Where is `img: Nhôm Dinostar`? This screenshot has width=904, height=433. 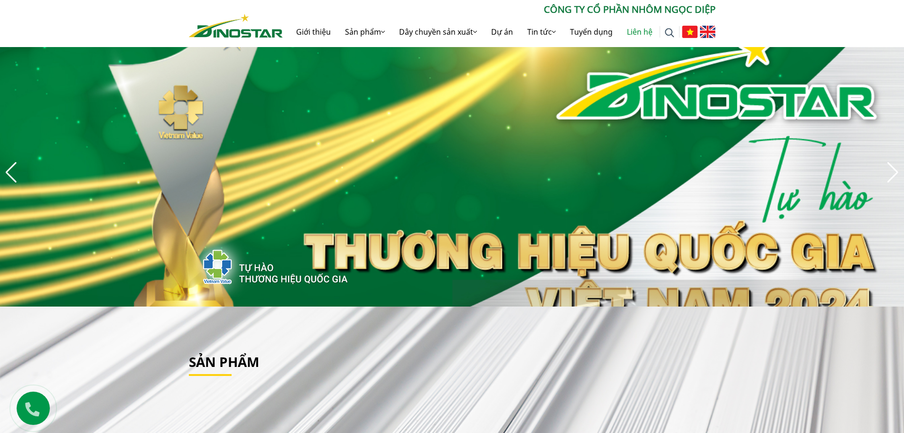
img: Nhôm Dinostar is located at coordinates (236, 26).